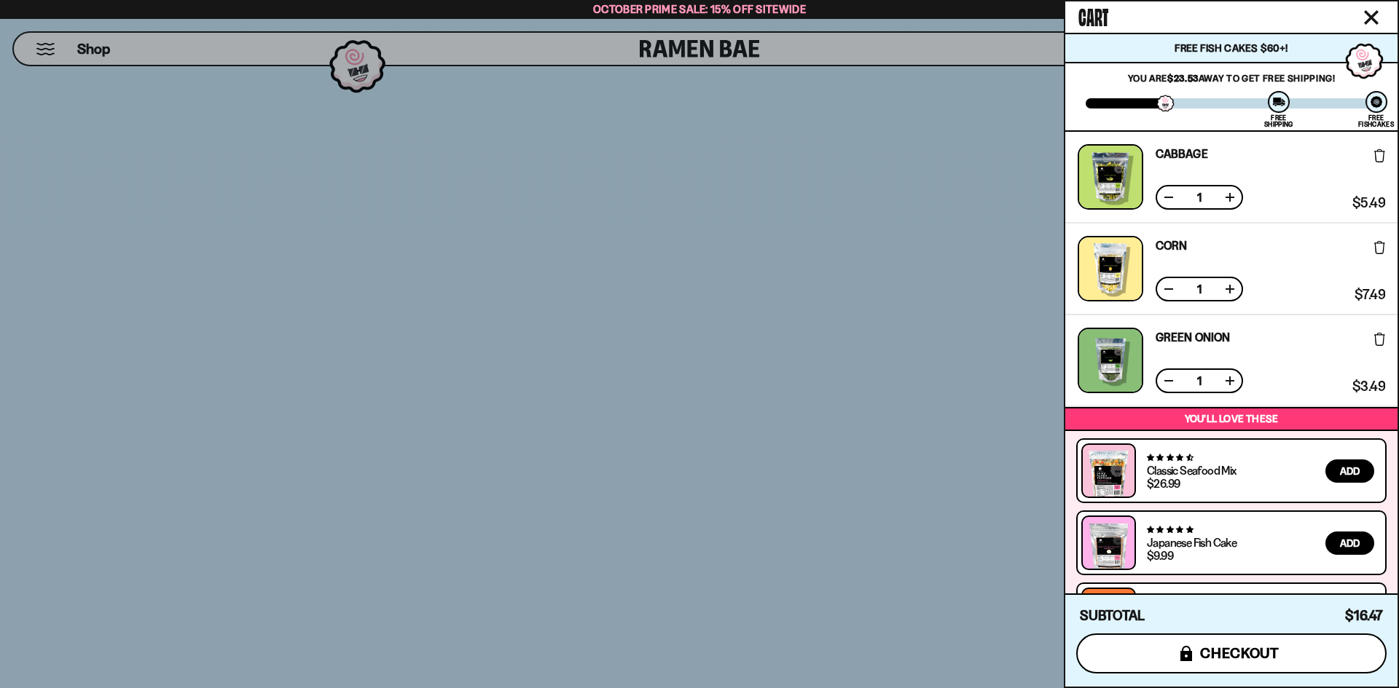  Describe the element at coordinates (1169, 530) in the screenshot. I see `span: 4.77 stars` at that location.